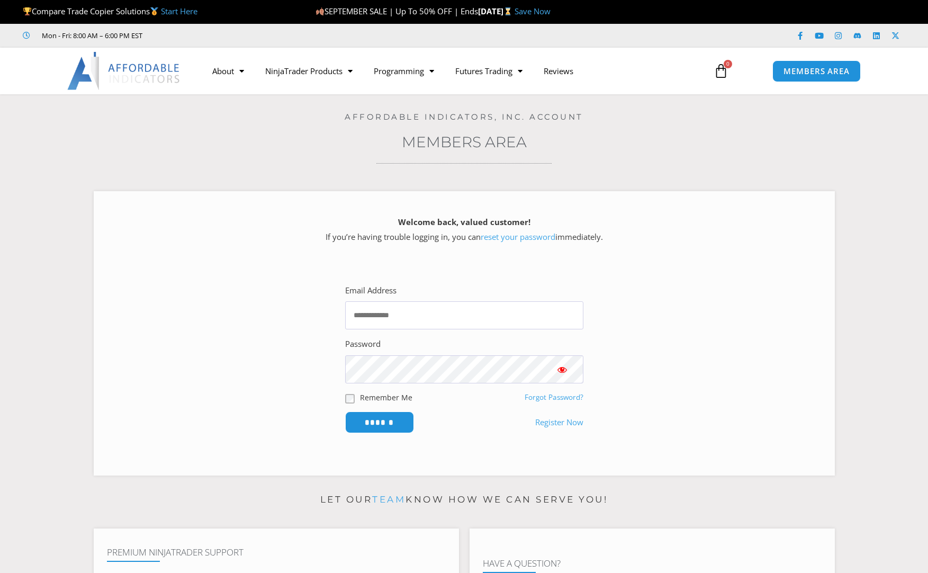 The width and height of the screenshot is (928, 573). I want to click on a: MEMBERS AREA, so click(816, 71).